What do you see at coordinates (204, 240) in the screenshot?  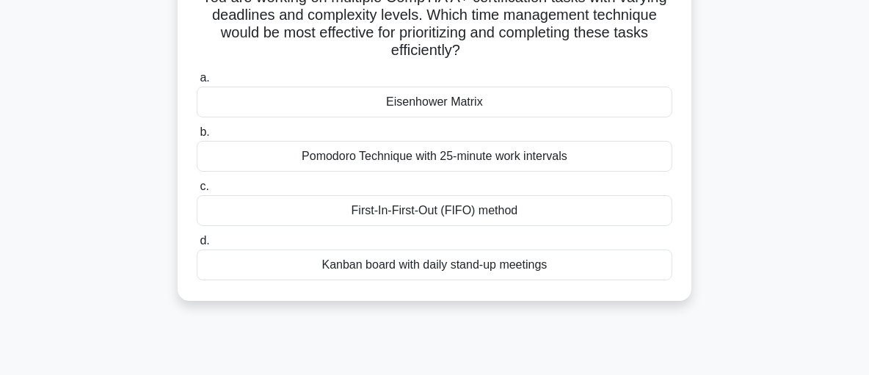 I see `span: d.` at bounding box center [204, 240].